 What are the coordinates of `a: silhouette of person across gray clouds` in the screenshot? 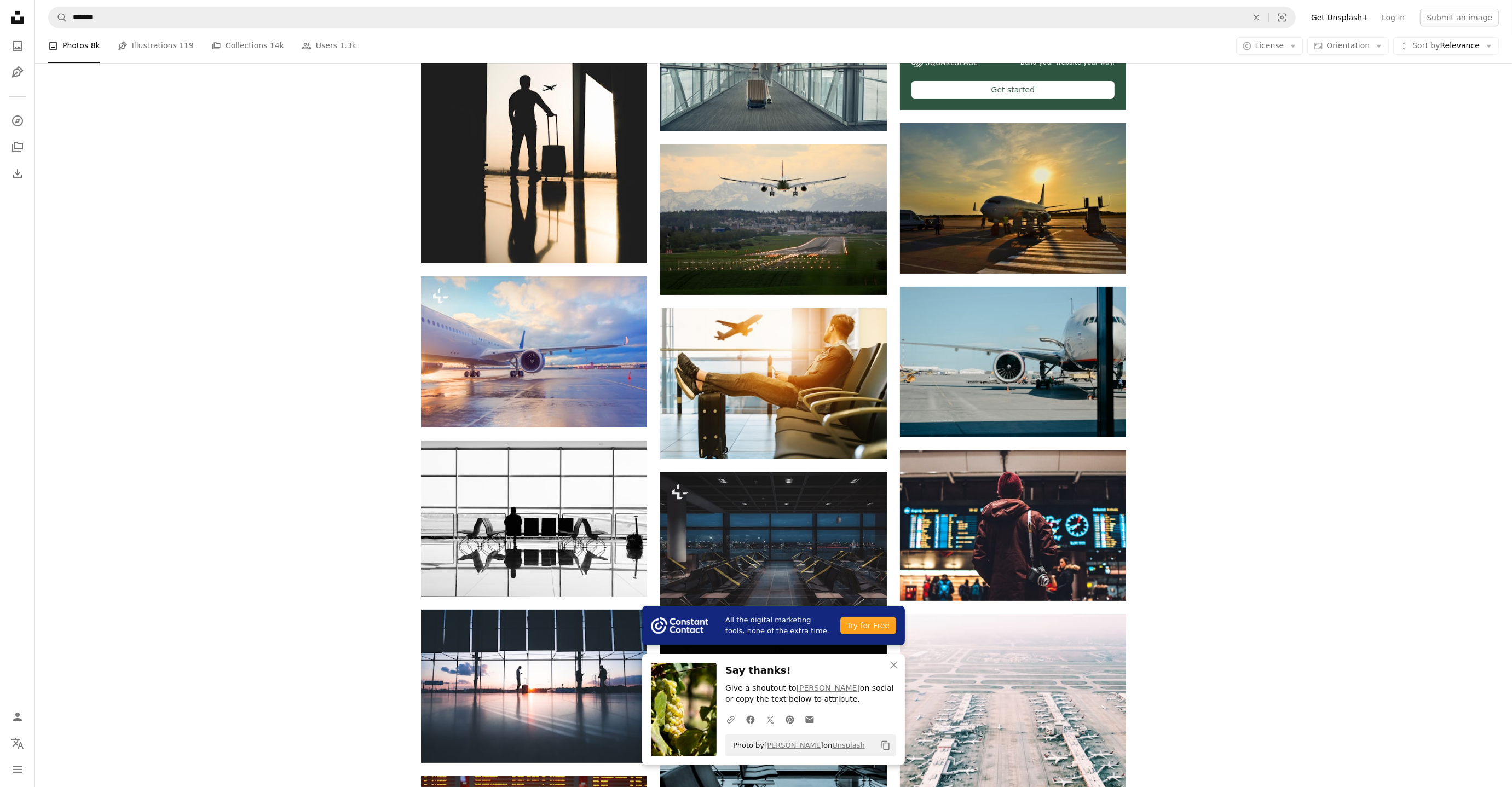 It's located at (534, 686).